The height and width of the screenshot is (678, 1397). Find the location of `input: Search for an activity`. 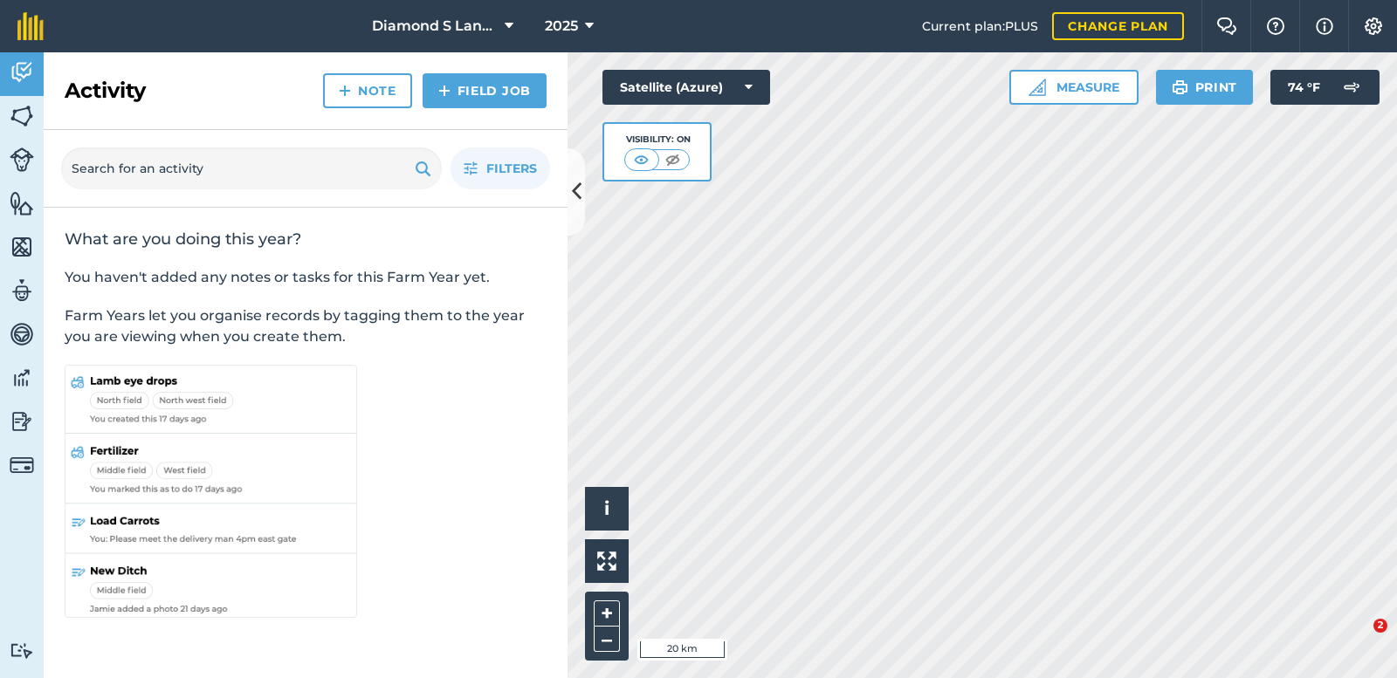

input: Search for an activity is located at coordinates (251, 168).